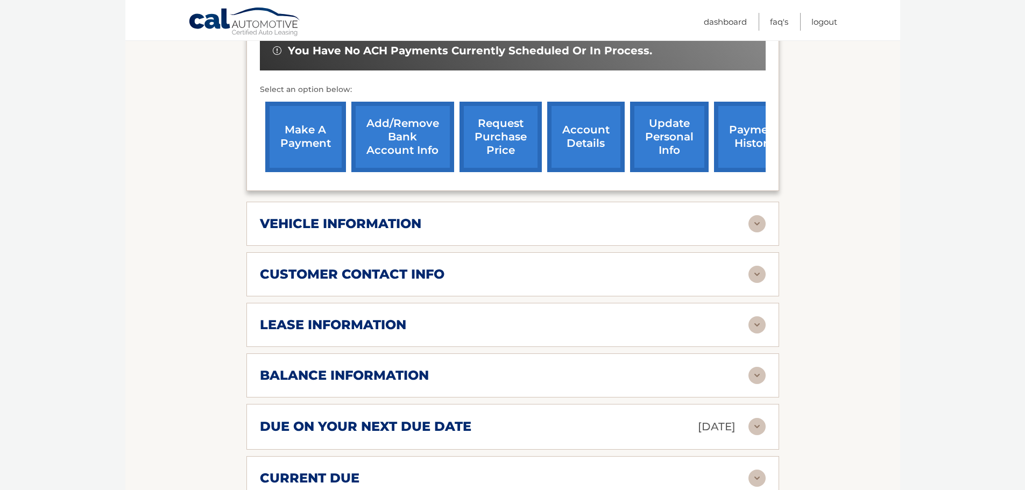  Describe the element at coordinates (245, 23) in the screenshot. I see `a: Cal Automotive` at that location.